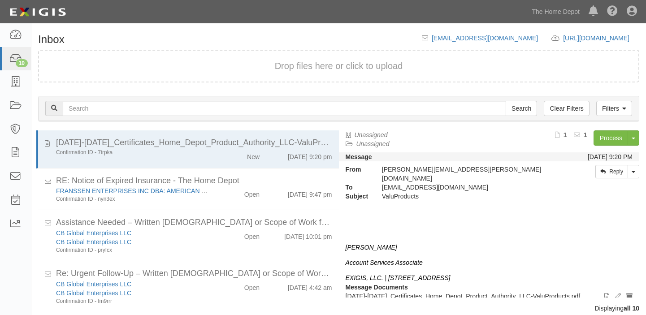 The image size is (646, 315). What do you see at coordinates (357, 187) in the screenshot?
I see `strong: To` at bounding box center [357, 187].